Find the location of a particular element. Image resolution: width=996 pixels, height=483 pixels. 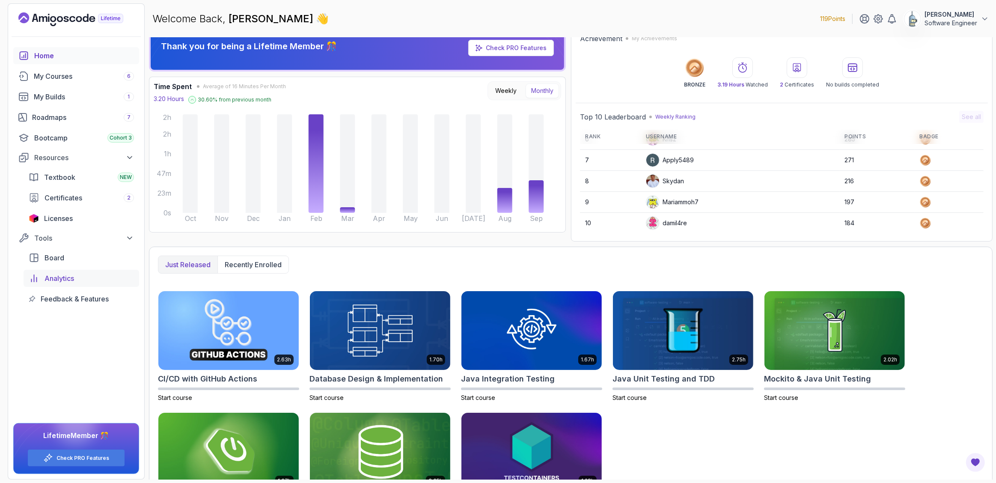

div: My Builds is located at coordinates (84, 97).